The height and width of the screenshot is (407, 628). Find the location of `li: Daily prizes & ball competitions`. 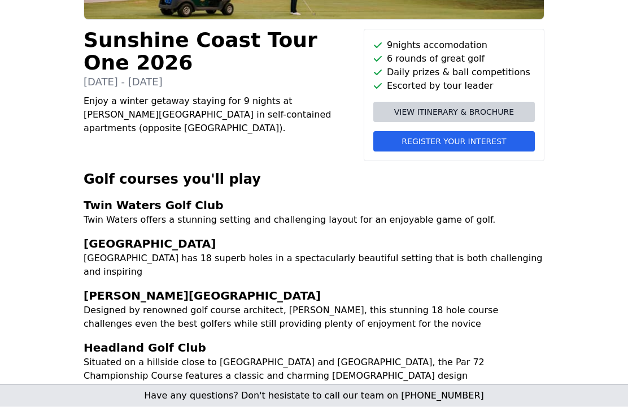

li: Daily prizes & ball competitions is located at coordinates (454, 73).